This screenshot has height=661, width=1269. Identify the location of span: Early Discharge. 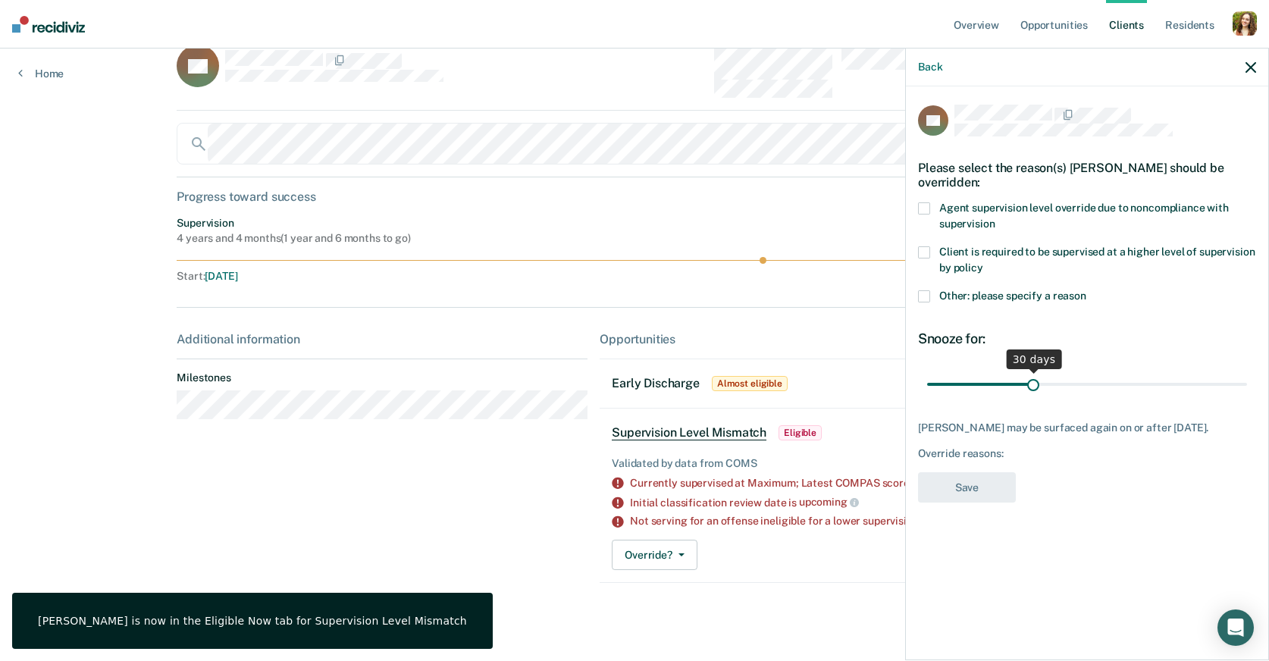
(656, 383).